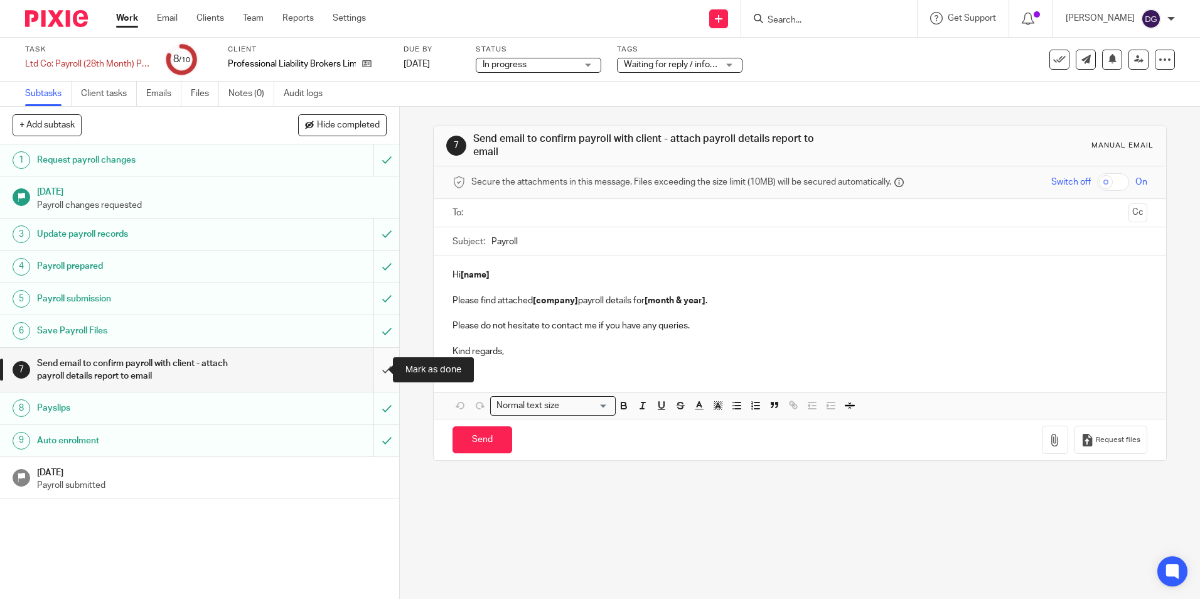 The width and height of the screenshot is (1200, 599). Describe the element at coordinates (585, 405) in the screenshot. I see `input: Search for option` at that location.